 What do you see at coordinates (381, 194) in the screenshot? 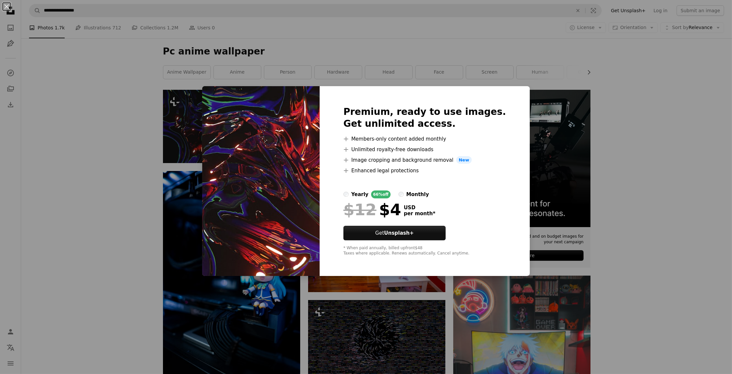
I see `div: 66% off` at bounding box center [381, 194].